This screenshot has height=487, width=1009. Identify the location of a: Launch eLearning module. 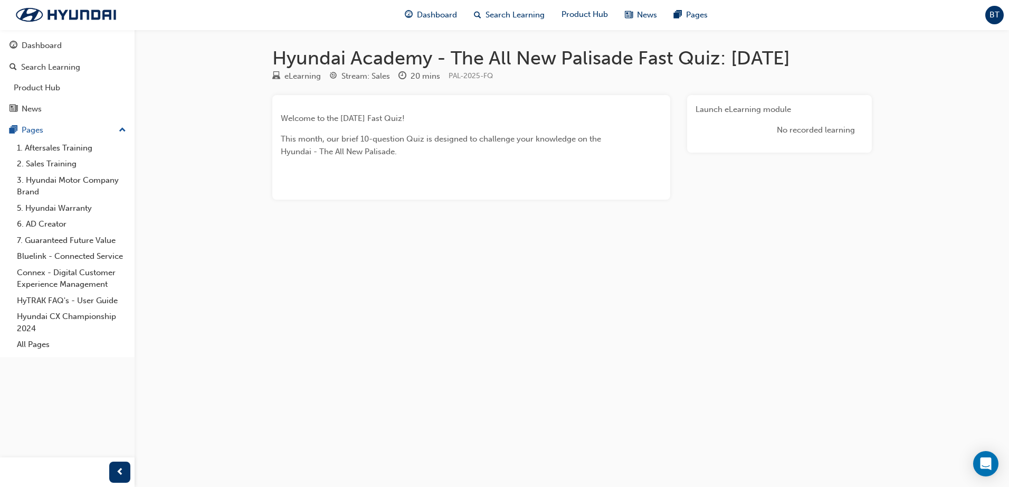
(743, 109).